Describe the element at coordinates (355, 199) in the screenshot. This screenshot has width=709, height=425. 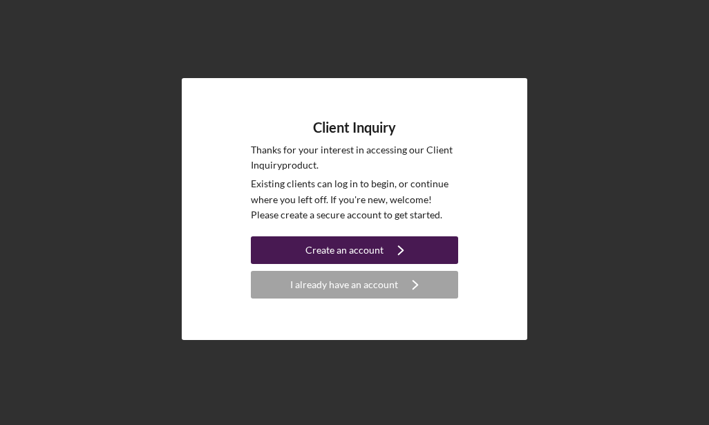
I see `p: Existing clients can log in to begin, or continue where you left off. If you're new, welcome! Ple...` at that location.